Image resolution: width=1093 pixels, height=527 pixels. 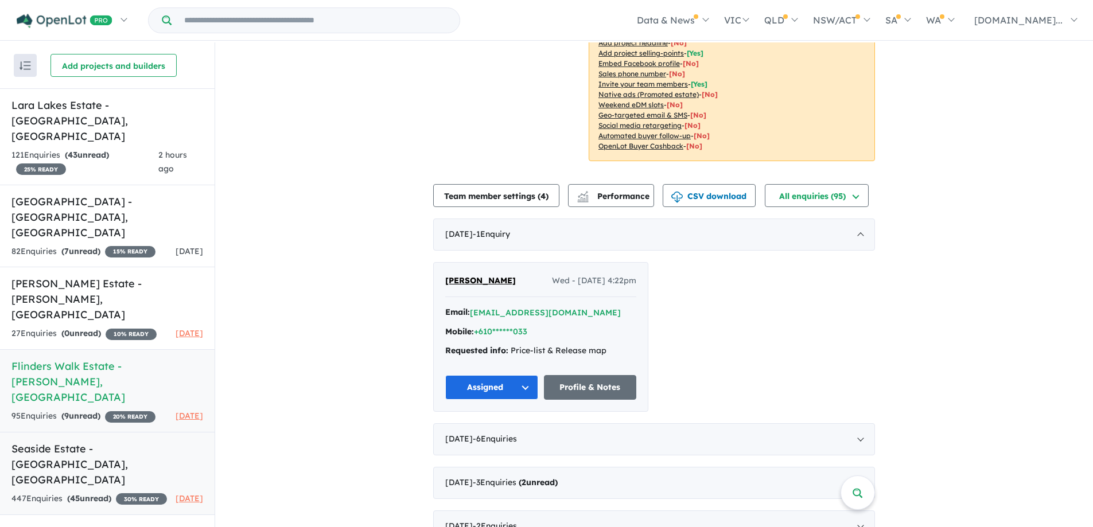 What do you see at coordinates (84, 334) in the screenshot?
I see `div: 27 Enquir ies` at bounding box center [84, 334].